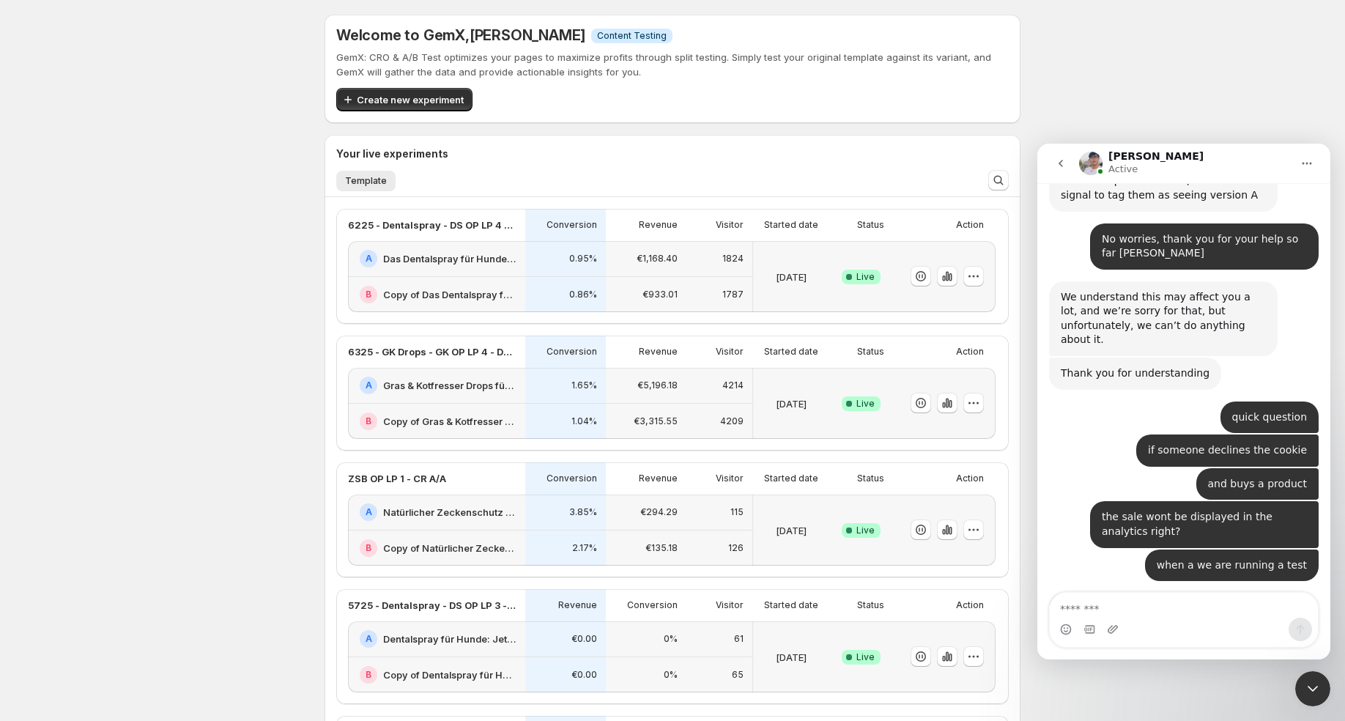 This screenshot has width=1345, height=721. What do you see at coordinates (656, 421) in the screenshot?
I see `p: €3,315.55` at bounding box center [656, 421].